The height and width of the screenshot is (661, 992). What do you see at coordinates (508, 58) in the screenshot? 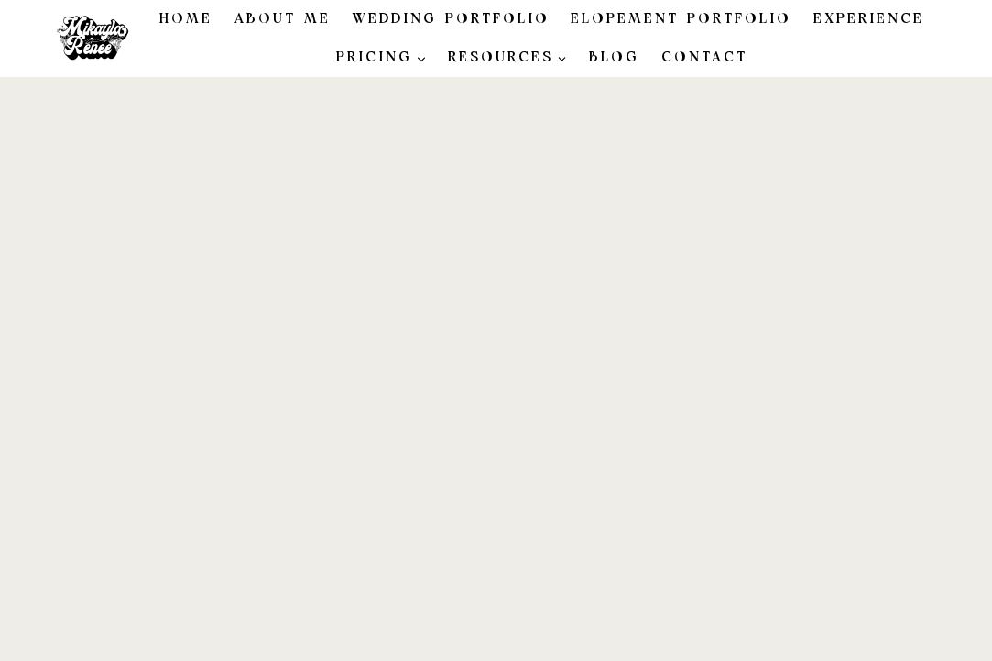
I see `span: RESOURCES` at bounding box center [508, 58].